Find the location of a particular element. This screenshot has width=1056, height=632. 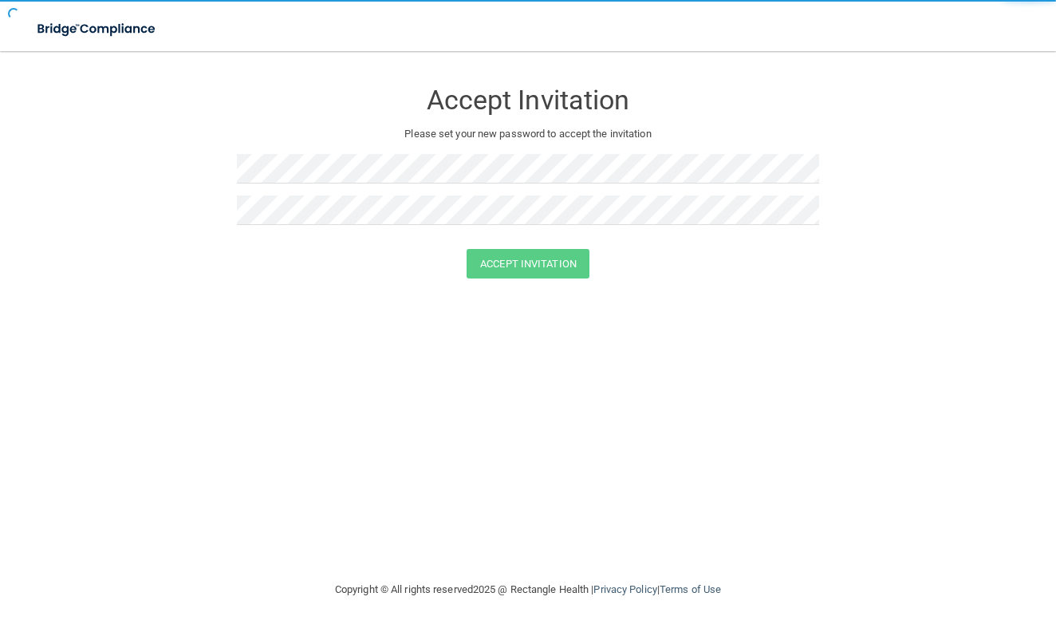

p: Please set your new password to accept the invitation is located at coordinates (528, 134).